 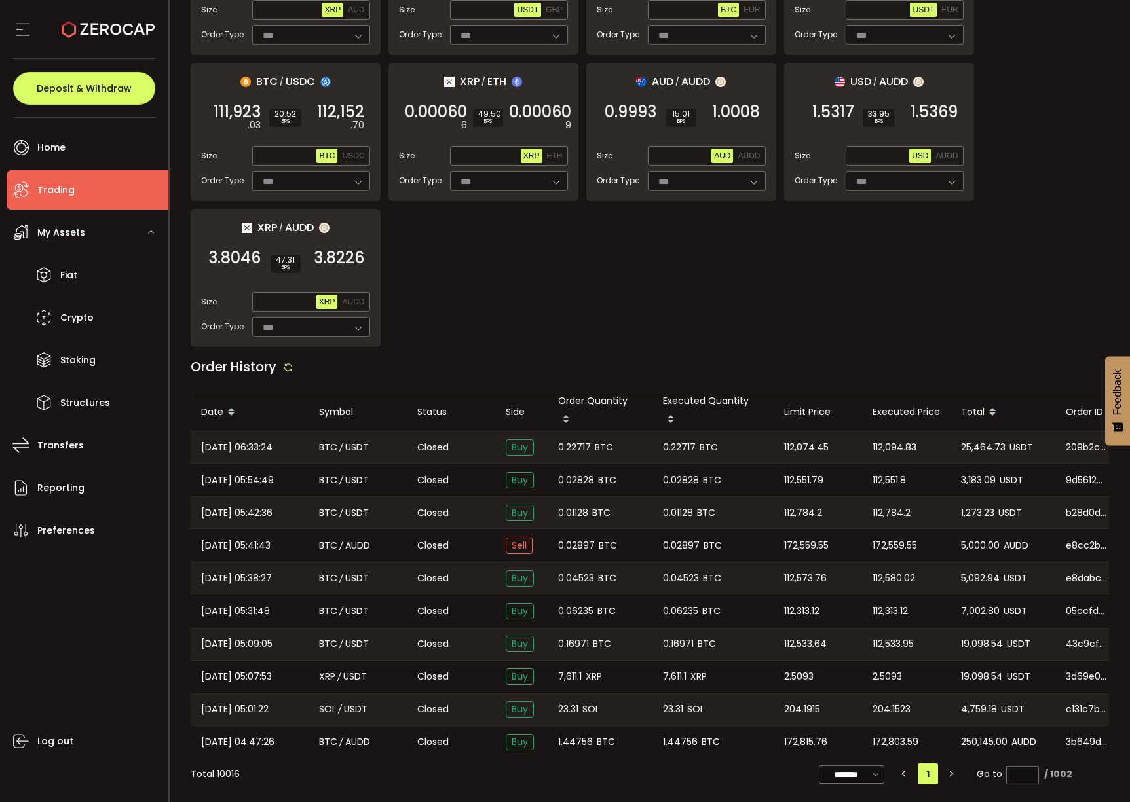 I want to click on span: 112,580.02, so click(x=893, y=578).